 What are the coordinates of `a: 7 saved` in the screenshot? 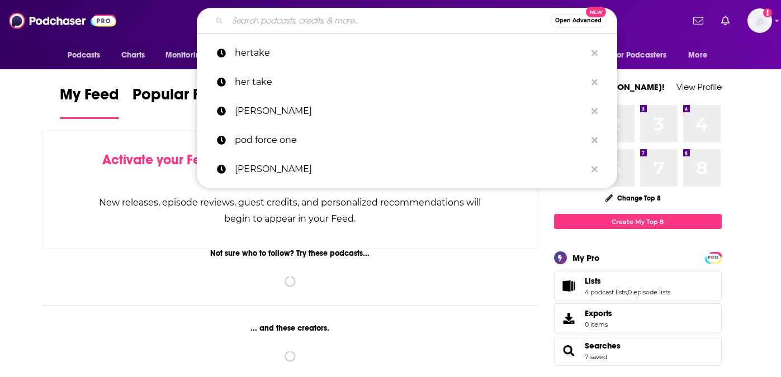 It's located at (596, 357).